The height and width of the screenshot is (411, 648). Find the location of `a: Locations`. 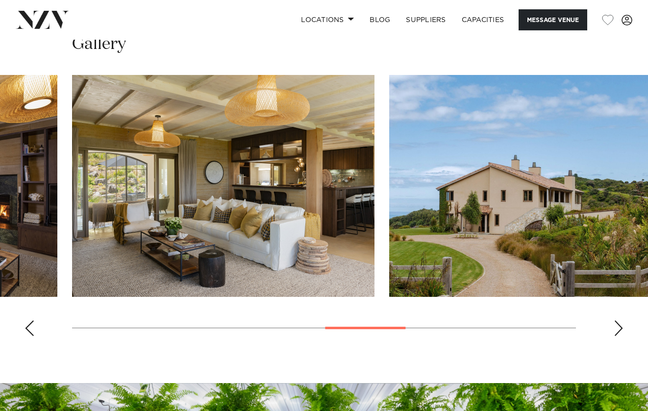

a: Locations is located at coordinates (327, 20).